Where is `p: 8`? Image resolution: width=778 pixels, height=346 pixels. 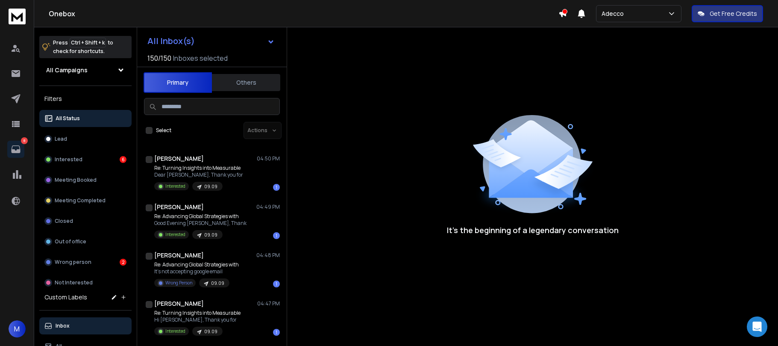 p: 8 is located at coordinates (24, 141).